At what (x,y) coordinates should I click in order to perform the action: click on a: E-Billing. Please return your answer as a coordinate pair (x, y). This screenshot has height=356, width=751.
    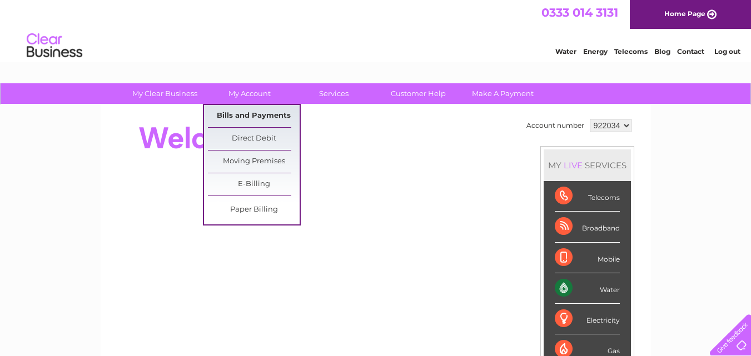
    Looking at the image, I should click on (253, 185).